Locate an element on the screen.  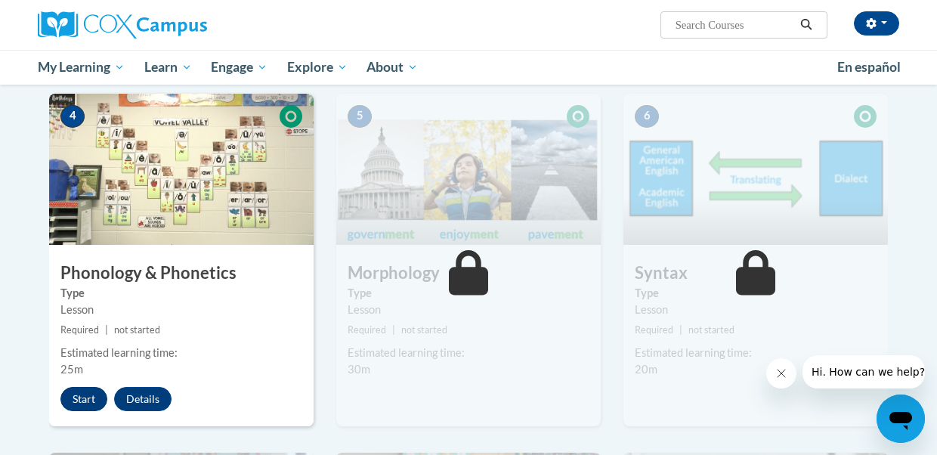
span: 6 is located at coordinates (647, 116).